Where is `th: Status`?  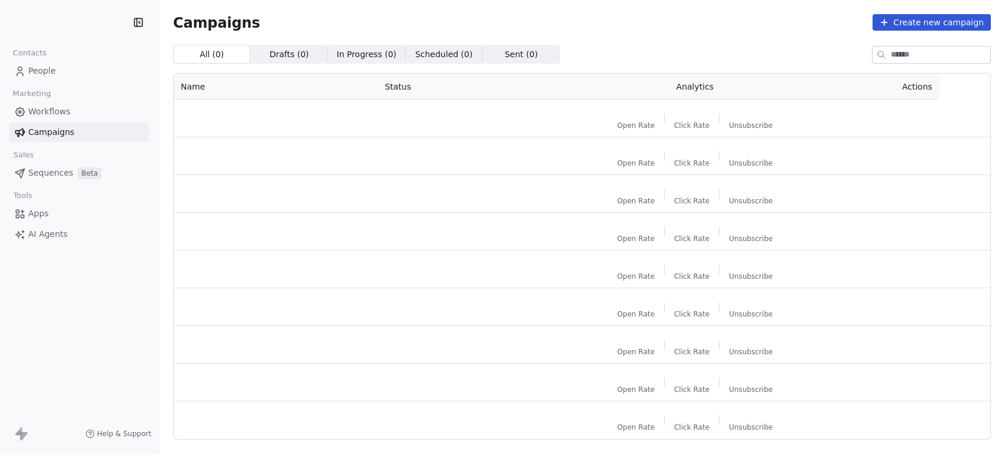 th: Status is located at coordinates (471, 87).